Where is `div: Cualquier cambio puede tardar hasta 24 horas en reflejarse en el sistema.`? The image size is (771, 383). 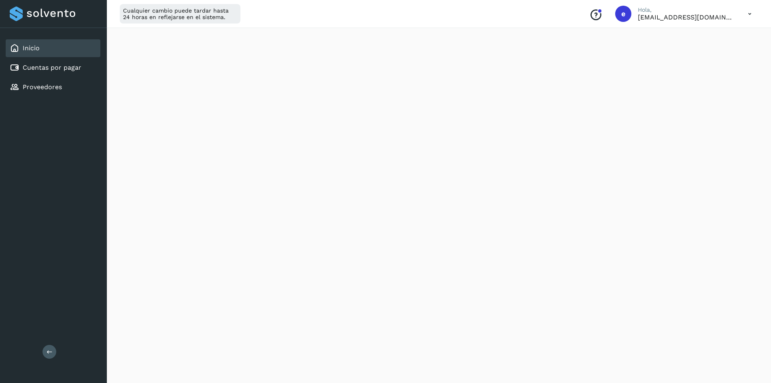
div: Cualquier cambio puede tardar hasta 24 horas en reflejarse en el sistema. is located at coordinates (180, 14).